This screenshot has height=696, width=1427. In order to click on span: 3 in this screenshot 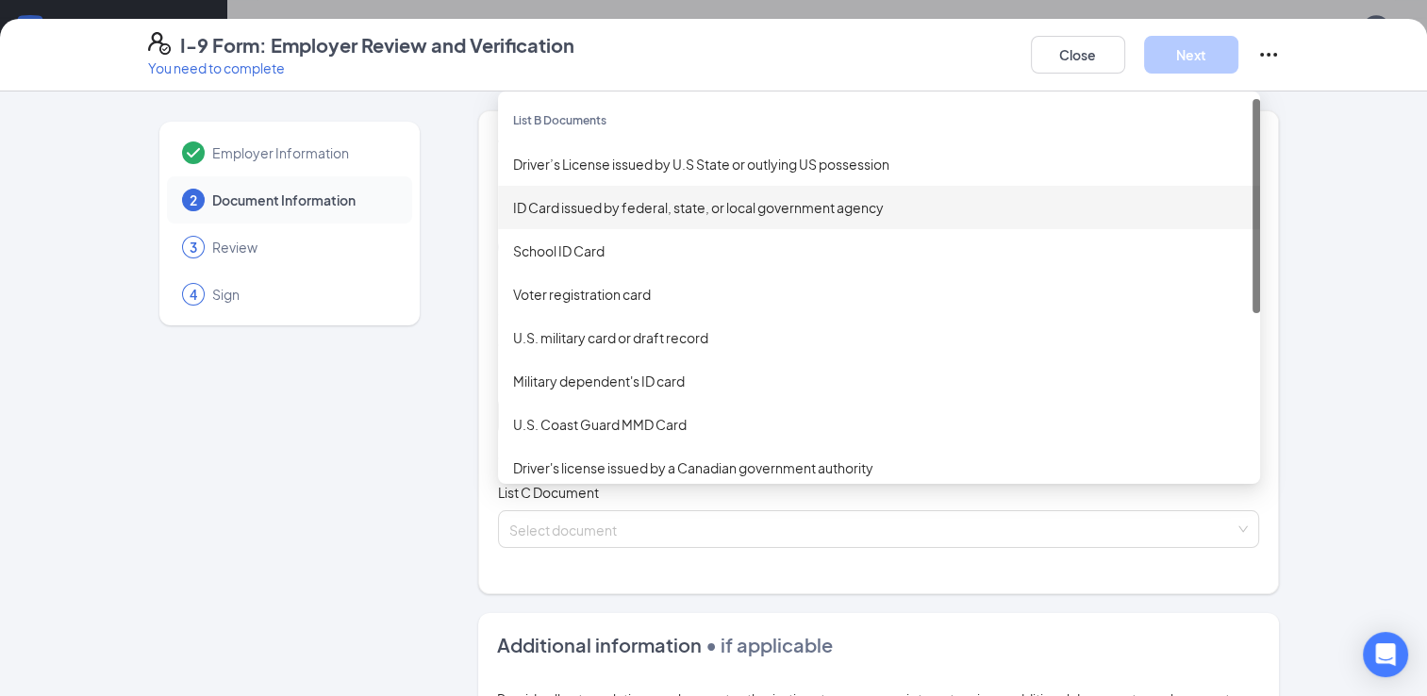, I will do `click(193, 247)`.